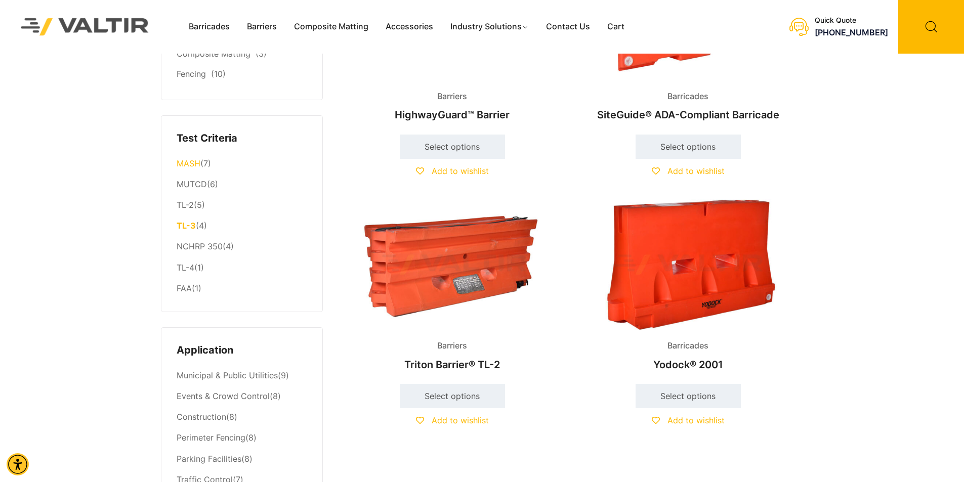  Describe the element at coordinates (185, 205) in the screenshot. I see `a: TL-2` at that location.